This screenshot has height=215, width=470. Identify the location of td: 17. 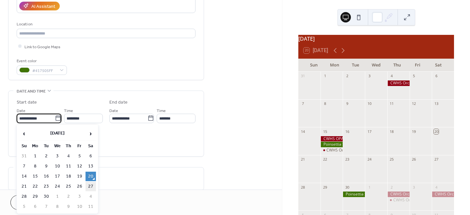
(57, 177).